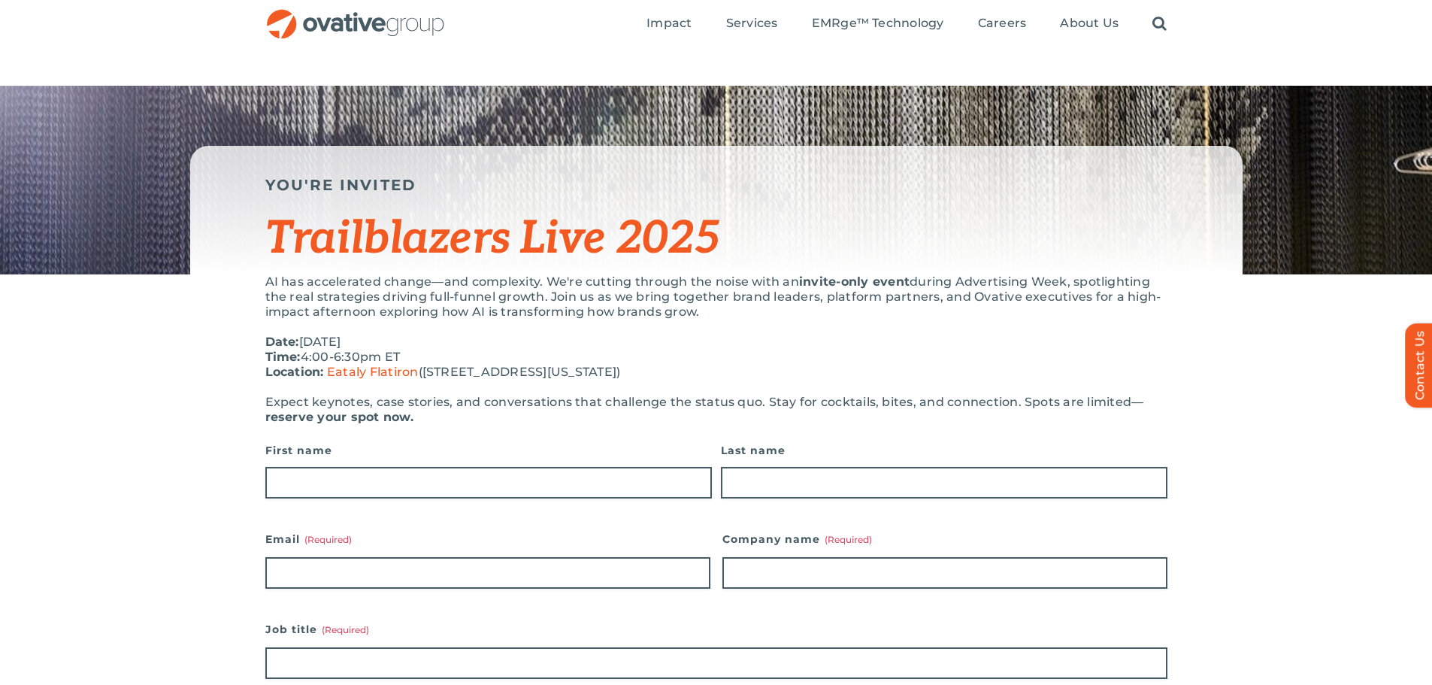  What do you see at coordinates (373, 371) in the screenshot?
I see `a: Eataly Flatiron` at bounding box center [373, 371].